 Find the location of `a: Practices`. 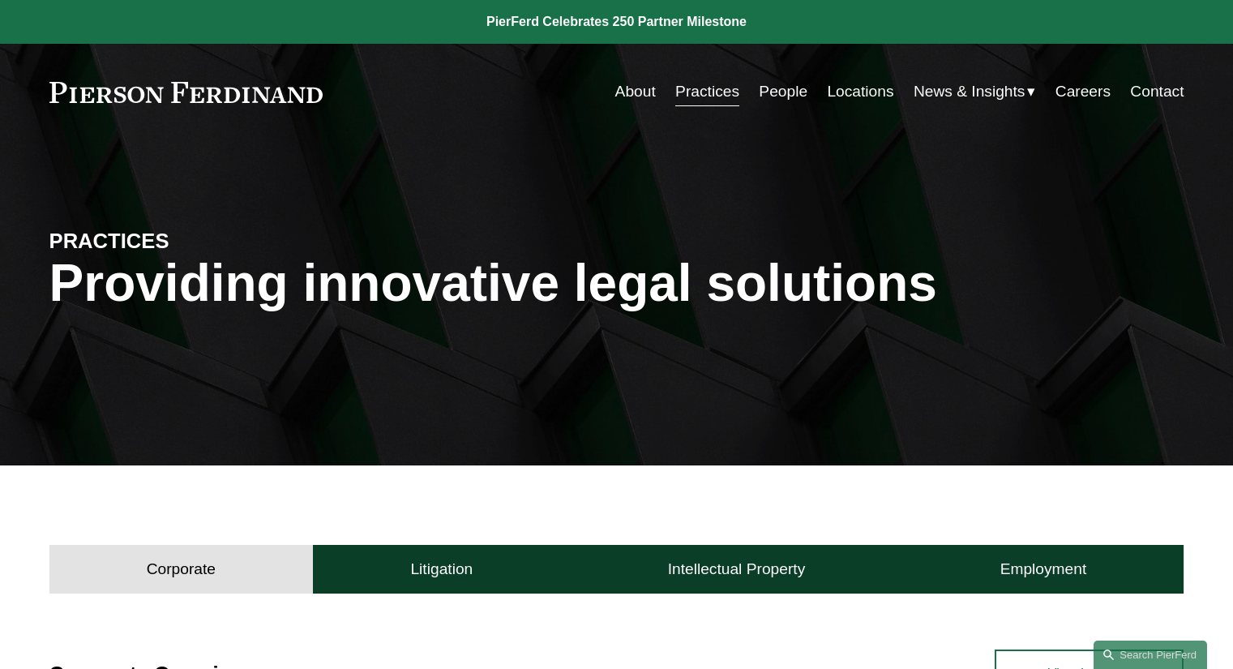

a: Practices is located at coordinates (707, 92).